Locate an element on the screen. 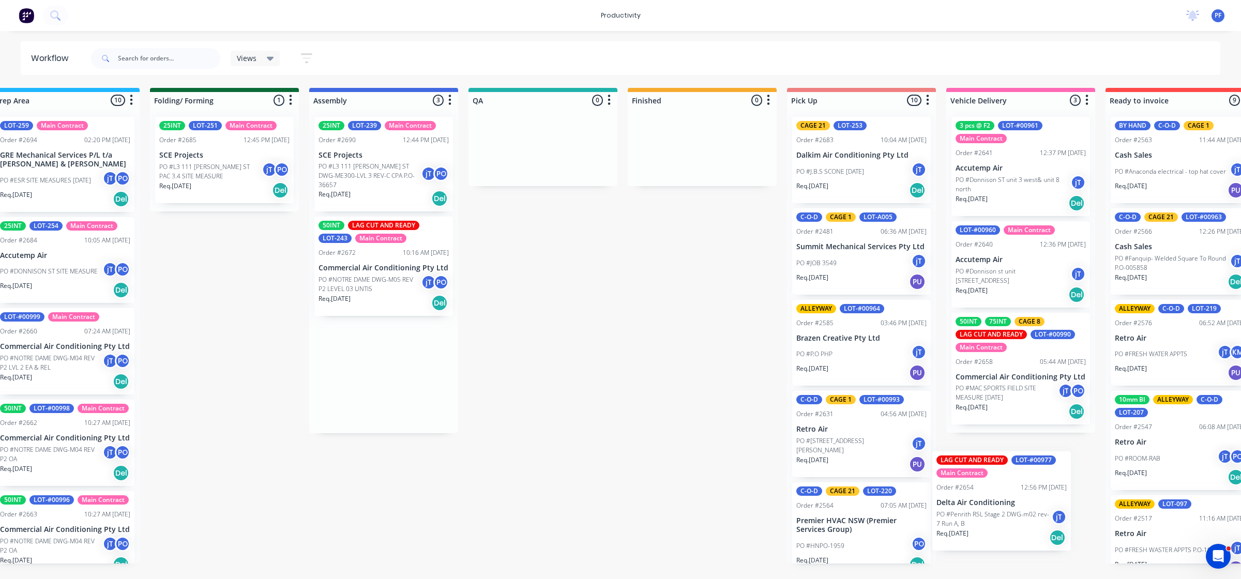 This screenshot has width=1241, height=579. div: Workflow is located at coordinates (52, 58).